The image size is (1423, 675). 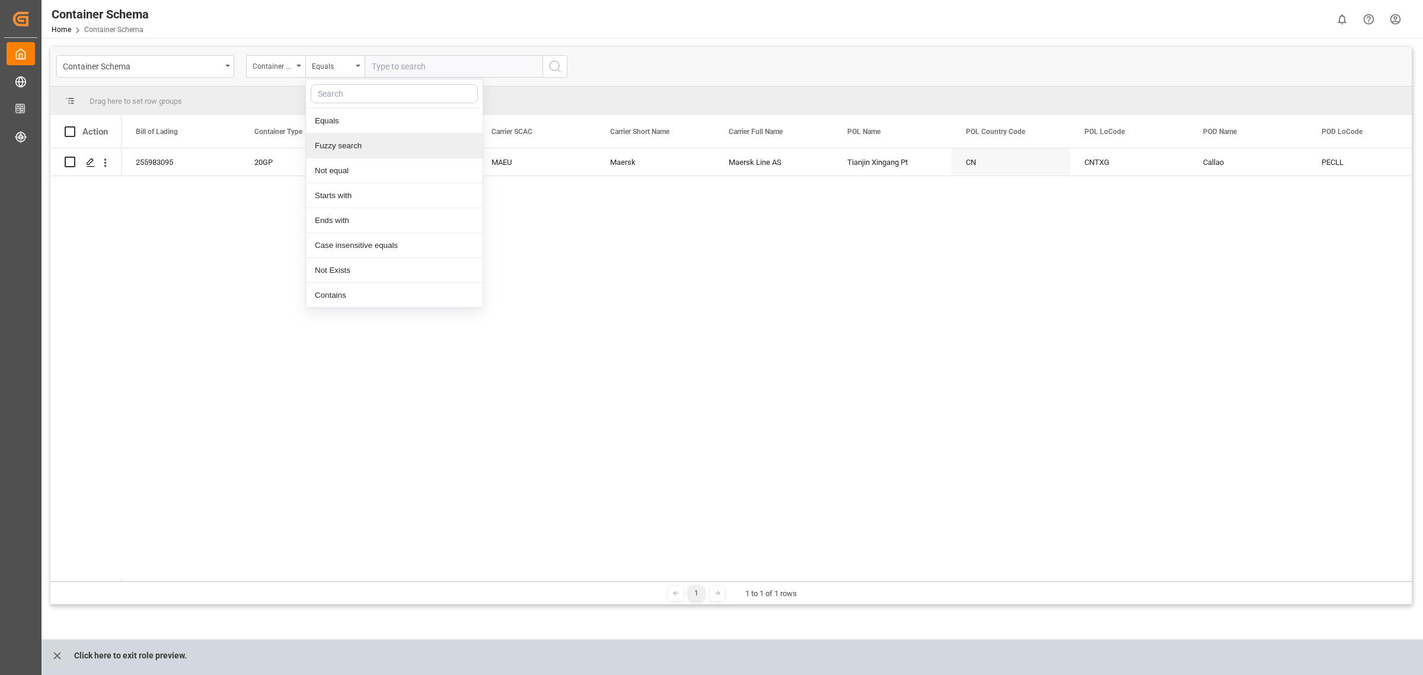 What do you see at coordinates (95, 132) in the screenshot?
I see `div: Action` at bounding box center [95, 132].